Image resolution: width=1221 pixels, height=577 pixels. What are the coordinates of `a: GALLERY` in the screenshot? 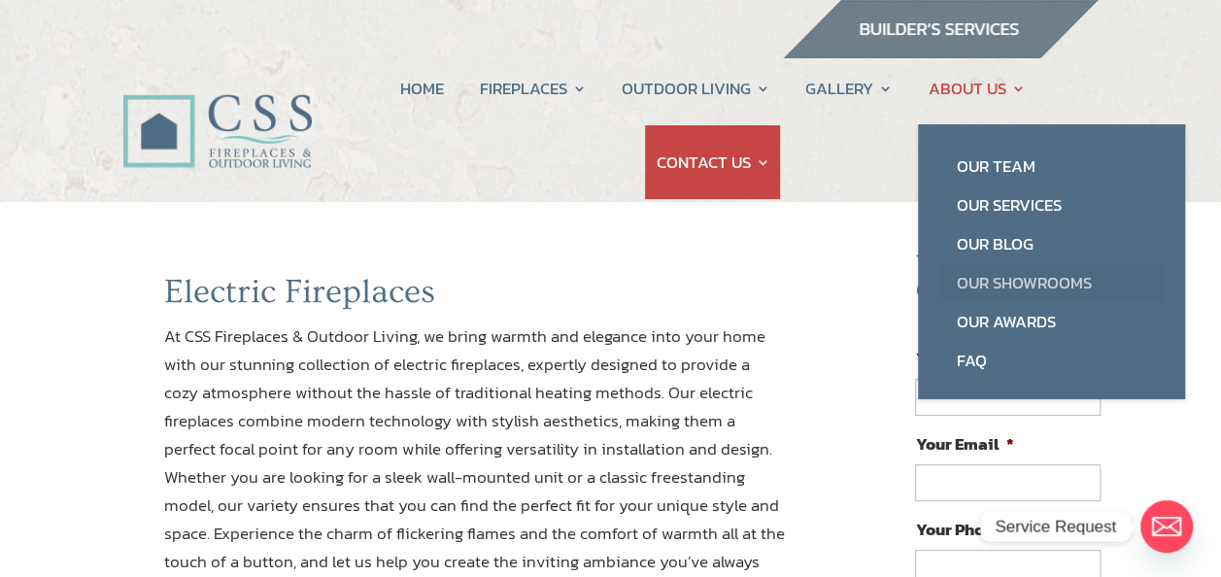 It's located at (849, 88).